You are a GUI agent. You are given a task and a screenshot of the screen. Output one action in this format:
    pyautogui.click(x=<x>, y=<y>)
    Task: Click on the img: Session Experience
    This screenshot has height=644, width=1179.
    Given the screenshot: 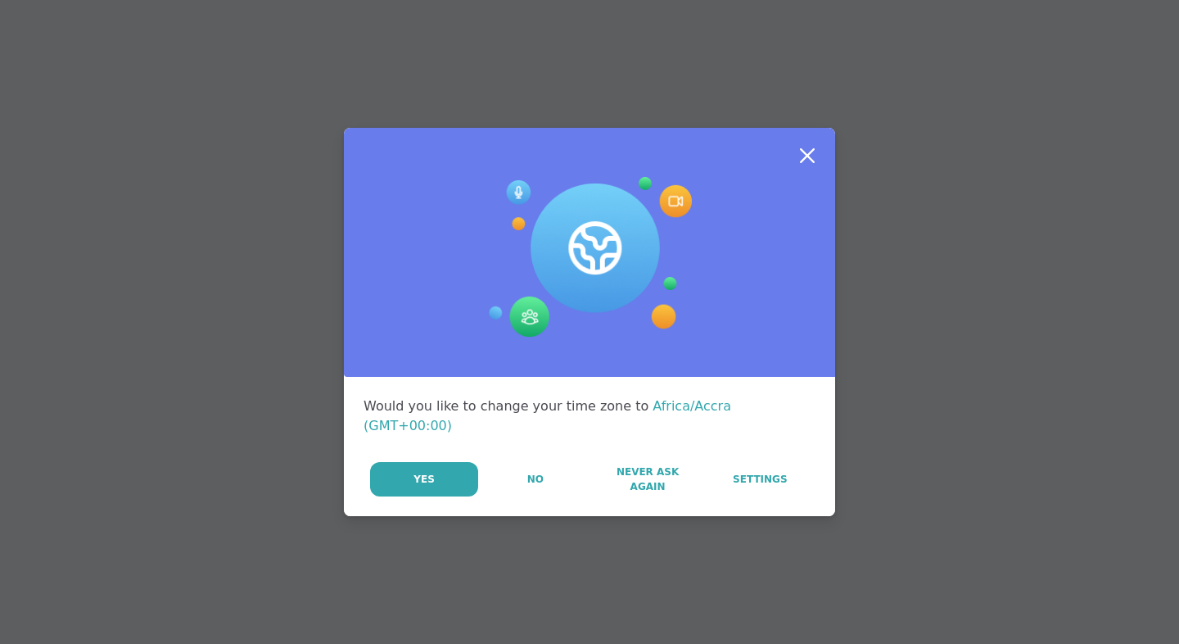 What is the action you would take?
    pyautogui.click(x=589, y=257)
    